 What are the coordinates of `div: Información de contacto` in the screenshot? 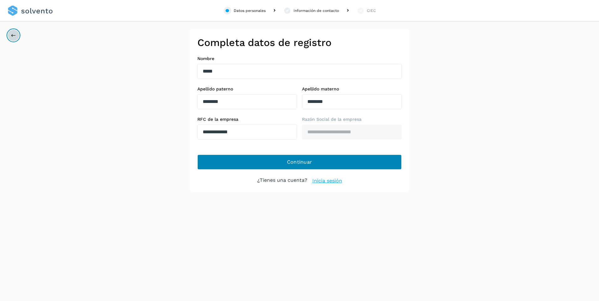 It's located at (316, 11).